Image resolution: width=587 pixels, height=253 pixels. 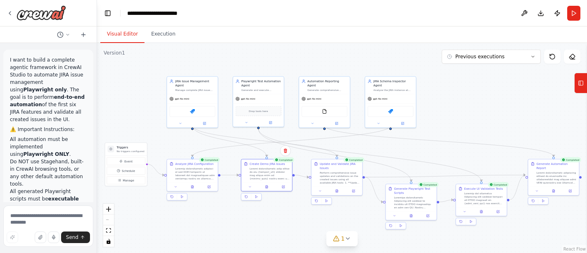 What do you see at coordinates (302, 176) in the screenshot?
I see `g: Edge from 81f23e6b-7428-409e-92e4-a309162ed84b to c369148d-eca2-45a7-a4ad-375f918d3604` at bounding box center [302, 176].